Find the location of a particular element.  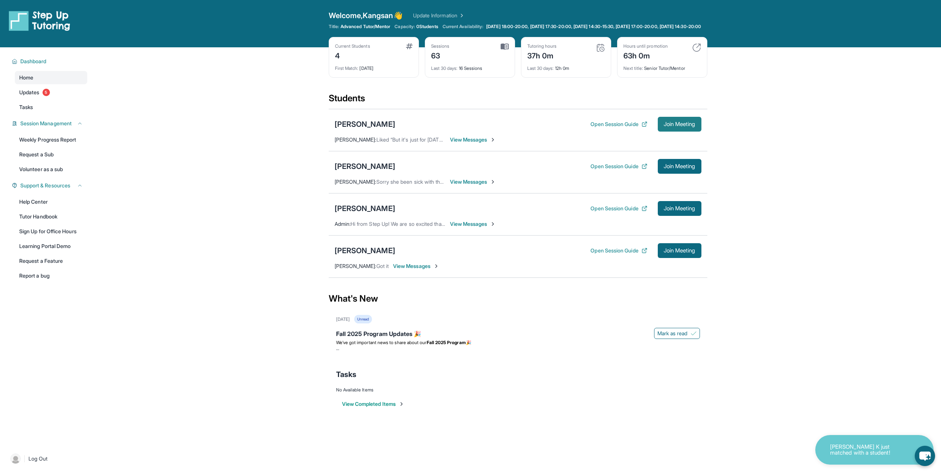

a: Home is located at coordinates (51, 78).